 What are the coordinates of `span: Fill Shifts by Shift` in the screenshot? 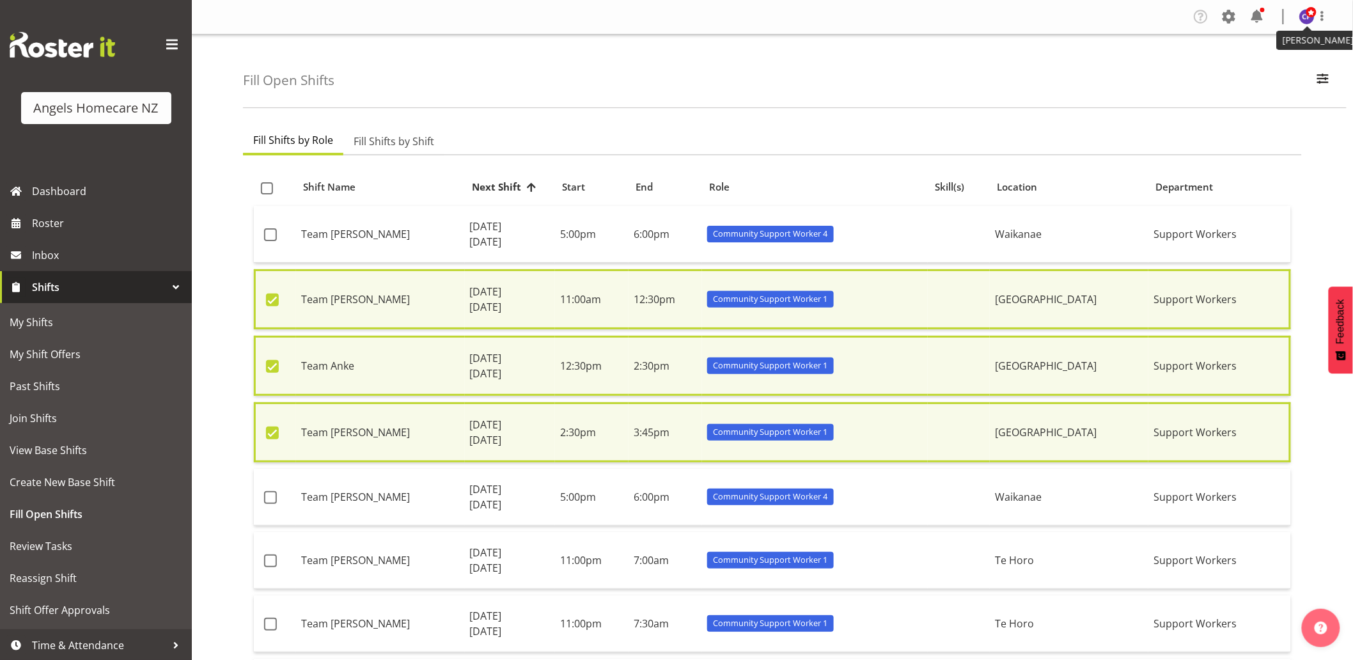 It's located at (394, 141).